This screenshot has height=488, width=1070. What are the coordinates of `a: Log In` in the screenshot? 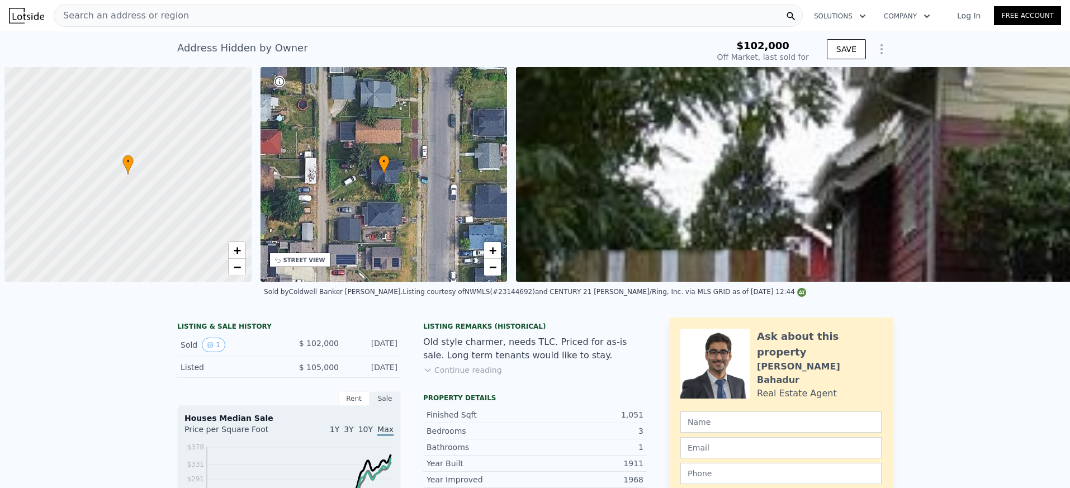 It's located at (969, 16).